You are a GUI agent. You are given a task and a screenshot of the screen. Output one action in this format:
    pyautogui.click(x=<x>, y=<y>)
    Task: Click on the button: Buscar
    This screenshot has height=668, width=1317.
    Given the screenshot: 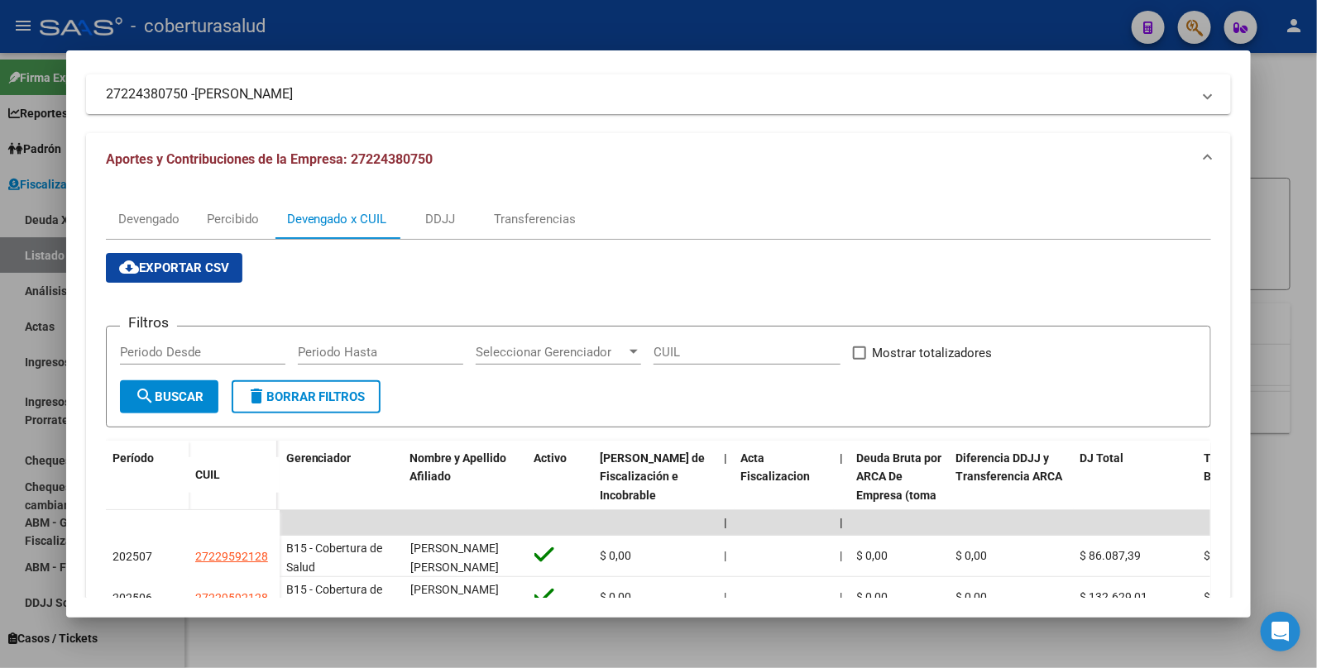 What is the action you would take?
    pyautogui.click(x=169, y=397)
    